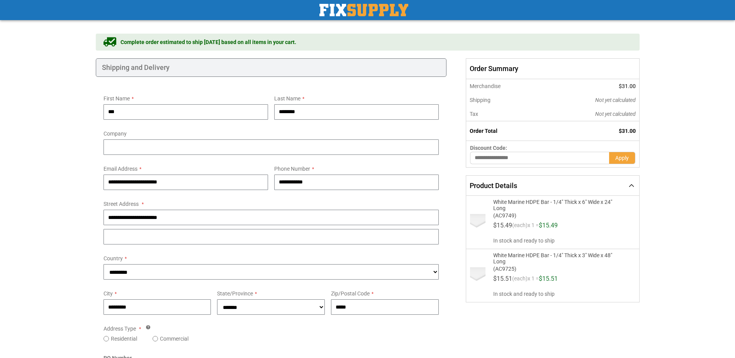 Image resolution: width=735 pixels, height=358 pixels. I want to click on span: Street Address, so click(121, 204).